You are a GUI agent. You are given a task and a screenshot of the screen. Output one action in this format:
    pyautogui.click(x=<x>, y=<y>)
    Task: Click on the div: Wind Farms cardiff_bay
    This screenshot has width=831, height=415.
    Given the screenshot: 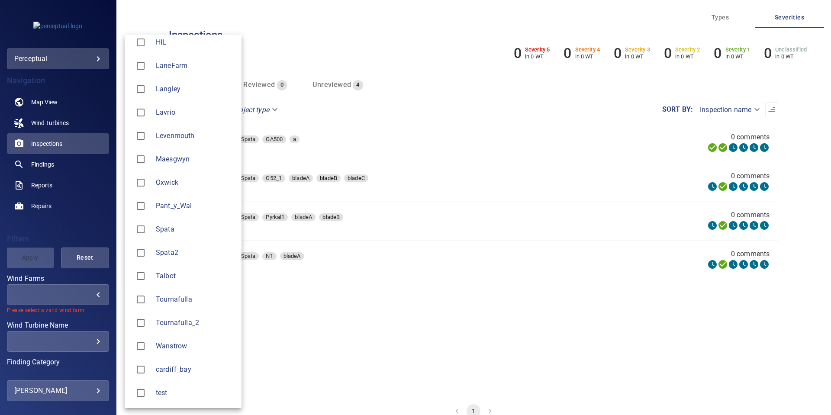 What is the action you would take?
    pyautogui.click(x=195, y=370)
    